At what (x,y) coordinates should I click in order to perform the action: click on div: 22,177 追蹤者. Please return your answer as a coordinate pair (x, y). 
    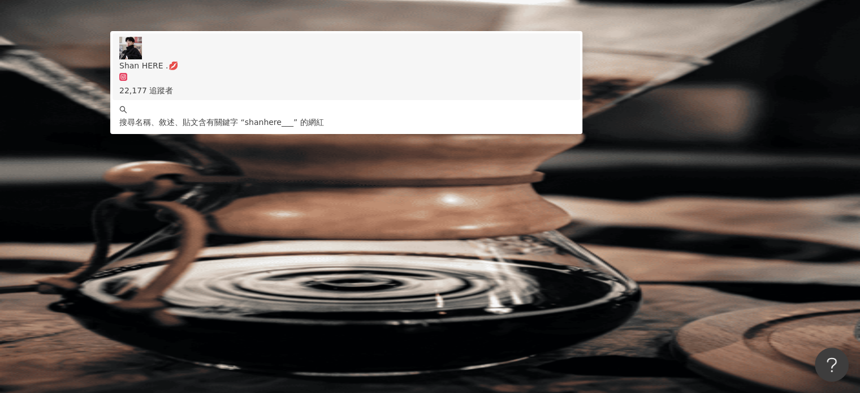
    Looking at the image, I should click on (346, 90).